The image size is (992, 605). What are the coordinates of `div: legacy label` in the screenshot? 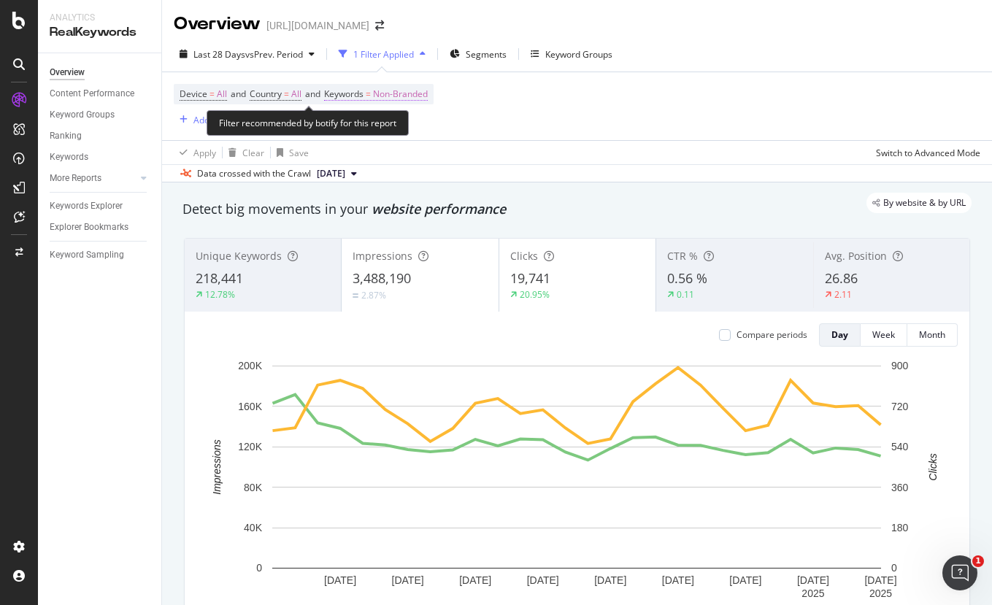 It's located at (919, 203).